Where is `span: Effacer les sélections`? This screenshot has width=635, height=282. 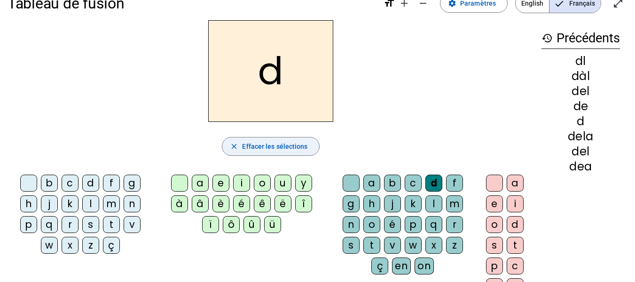 span: Effacer les sélections is located at coordinates (275, 146).